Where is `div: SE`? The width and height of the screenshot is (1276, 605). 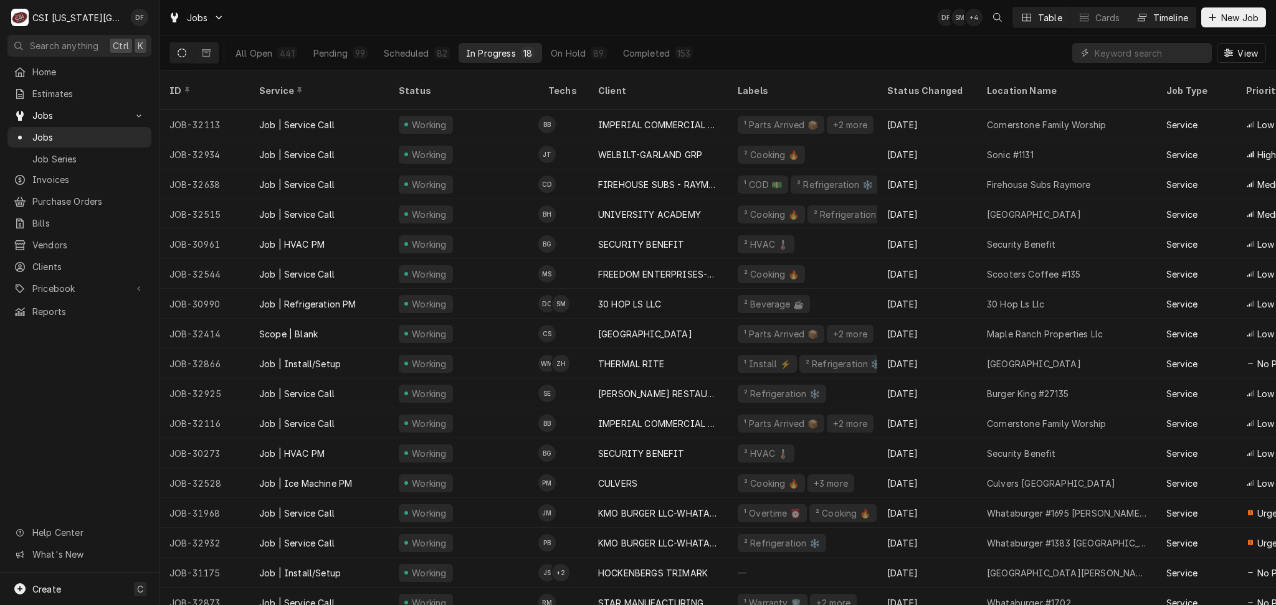 div: SE is located at coordinates (547, 394).